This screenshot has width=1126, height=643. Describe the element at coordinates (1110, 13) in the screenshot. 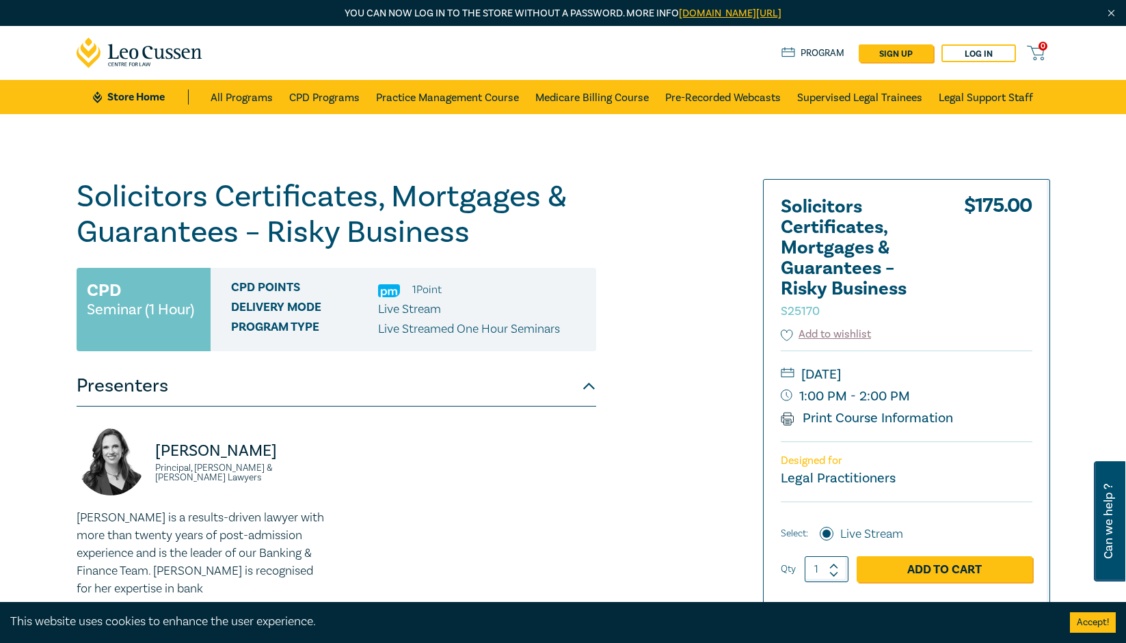

I see `div: Close` at that location.